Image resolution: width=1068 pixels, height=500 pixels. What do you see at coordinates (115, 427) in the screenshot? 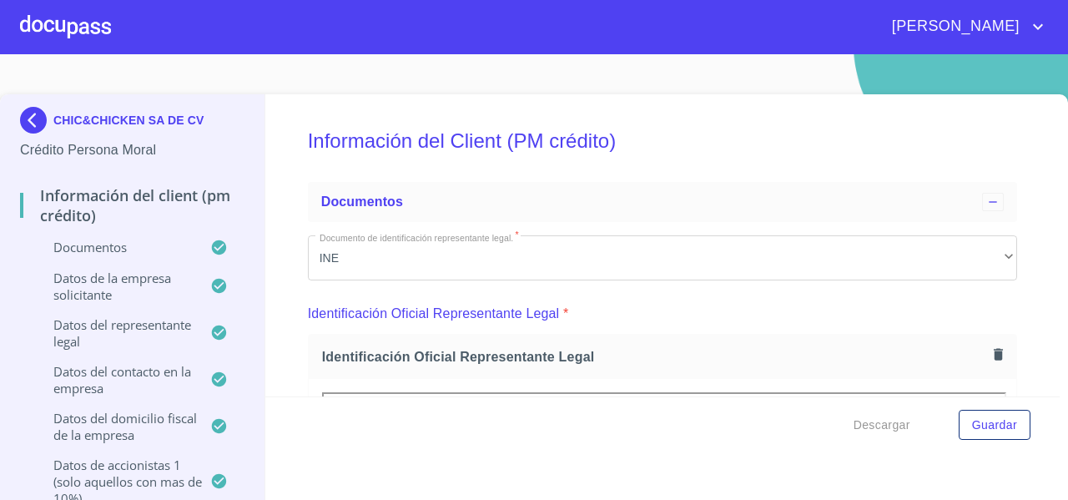
I see `p: Datos del domicilio fiscal de la empresa` at bounding box center [115, 427].